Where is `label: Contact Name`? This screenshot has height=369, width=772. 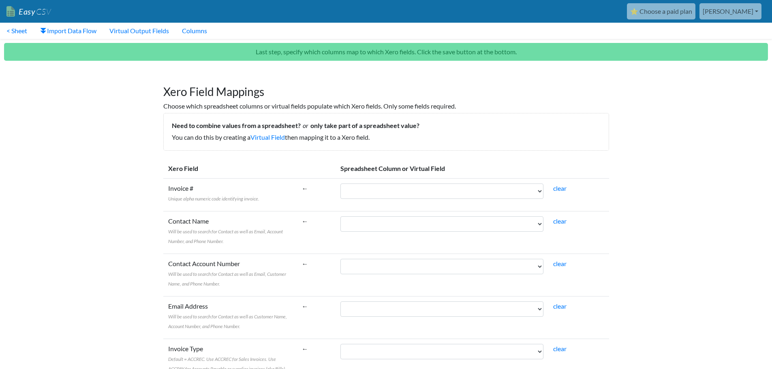 label: Contact Name is located at coordinates (230, 231).